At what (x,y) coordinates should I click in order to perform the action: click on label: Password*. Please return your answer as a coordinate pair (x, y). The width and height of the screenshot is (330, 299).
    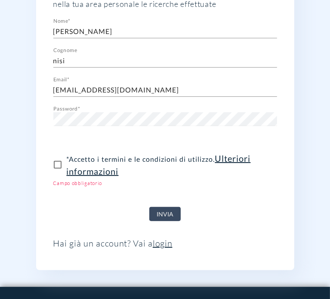
    Looking at the image, I should click on (67, 109).